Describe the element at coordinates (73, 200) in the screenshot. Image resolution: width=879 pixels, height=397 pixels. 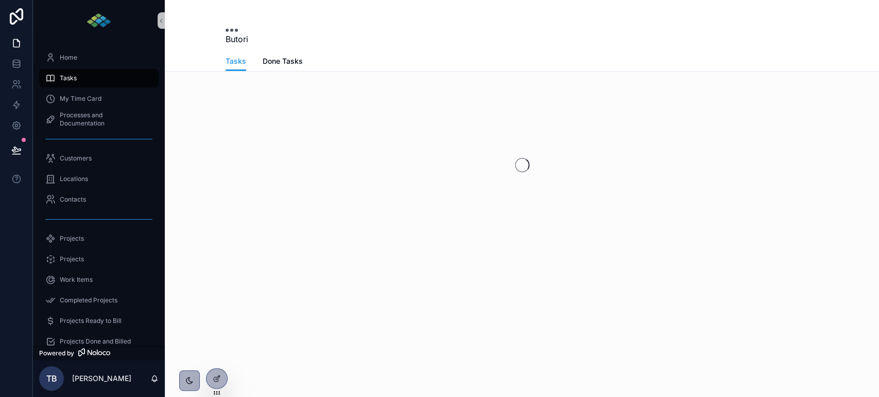
I see `span: Contacts` at that location.